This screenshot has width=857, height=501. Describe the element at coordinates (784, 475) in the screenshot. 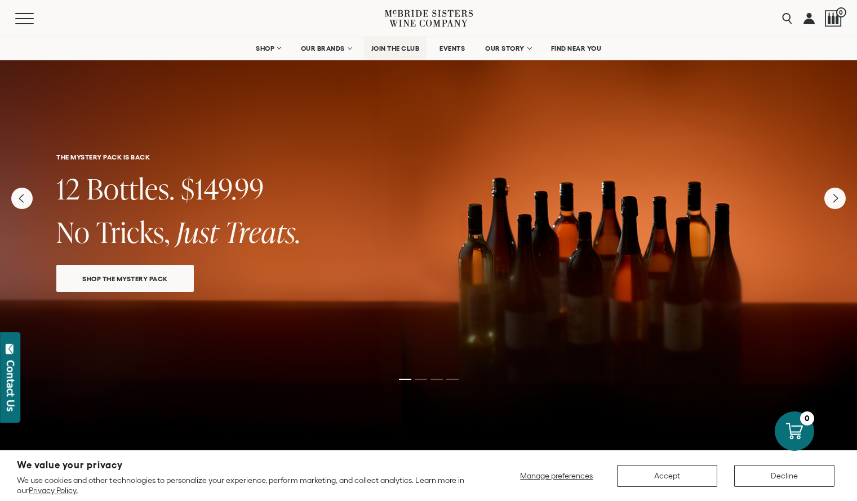

I see `button: Decline` at that location.